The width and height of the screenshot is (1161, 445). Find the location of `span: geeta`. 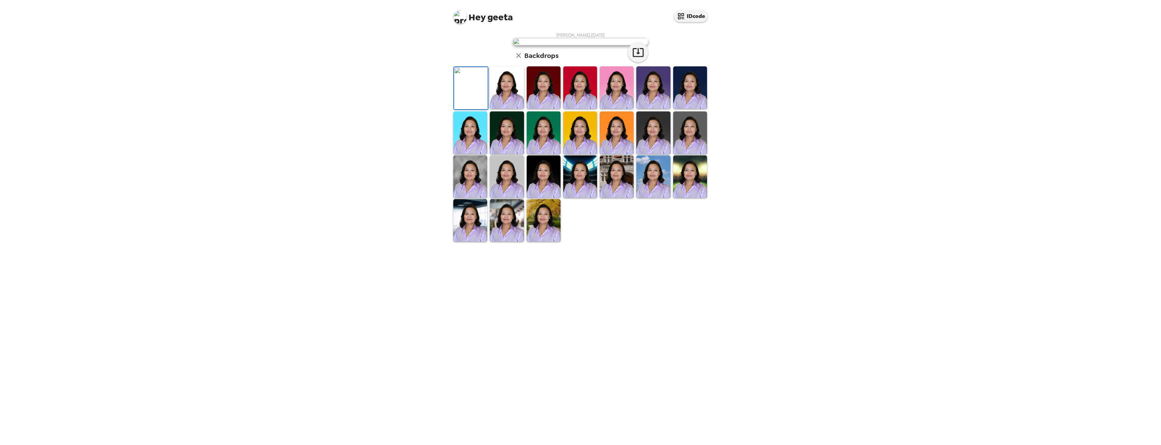

span: geeta is located at coordinates (483, 14).